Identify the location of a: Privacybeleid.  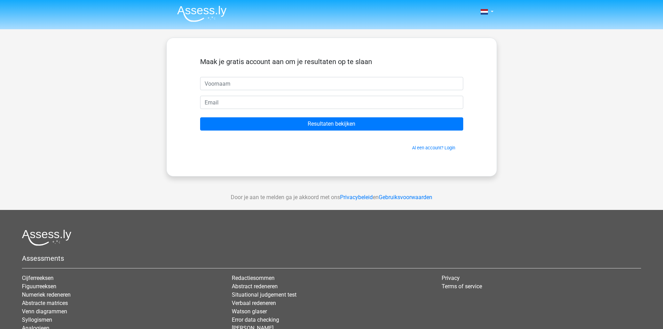
(357, 197).